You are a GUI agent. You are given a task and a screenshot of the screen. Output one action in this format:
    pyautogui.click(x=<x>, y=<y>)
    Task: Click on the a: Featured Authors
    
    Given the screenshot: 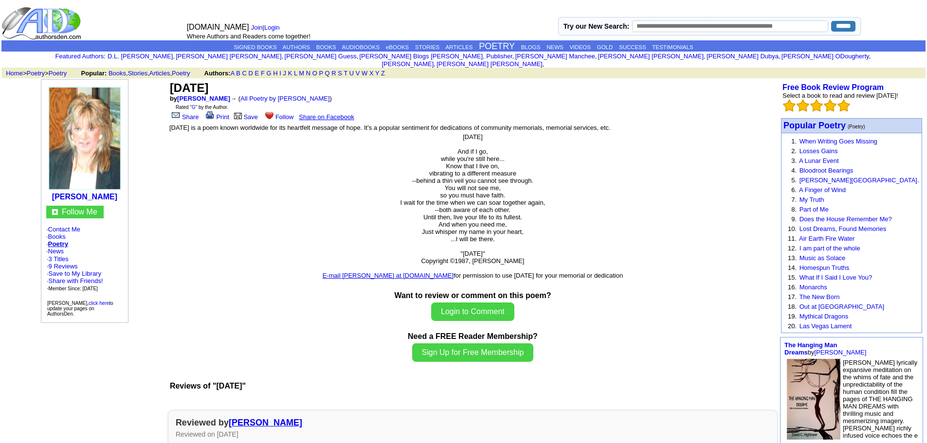 What is the action you would take?
    pyautogui.click(x=80, y=56)
    